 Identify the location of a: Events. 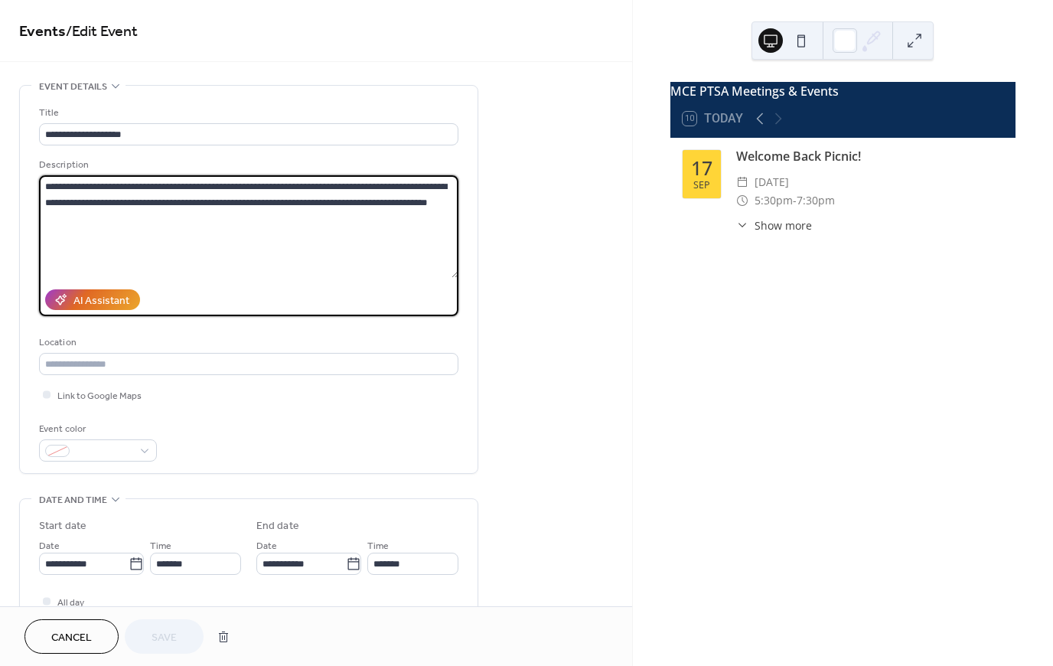
(42, 31).